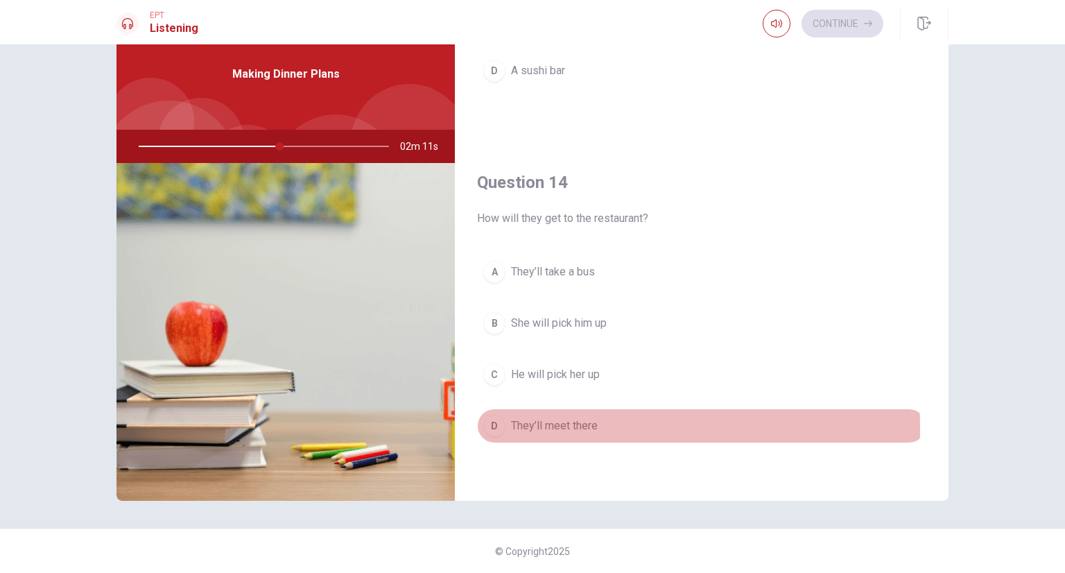  What do you see at coordinates (702, 182) in the screenshot?
I see `h4: Question 14` at bounding box center [702, 182].